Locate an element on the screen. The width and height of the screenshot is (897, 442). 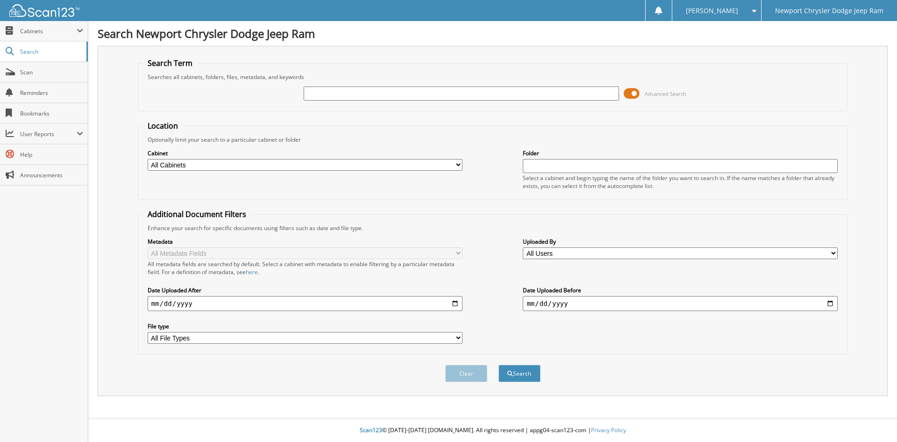
div: Select a cabinet and begin typing the name of the folder you want to search in. If the name match... is located at coordinates (680, 182).